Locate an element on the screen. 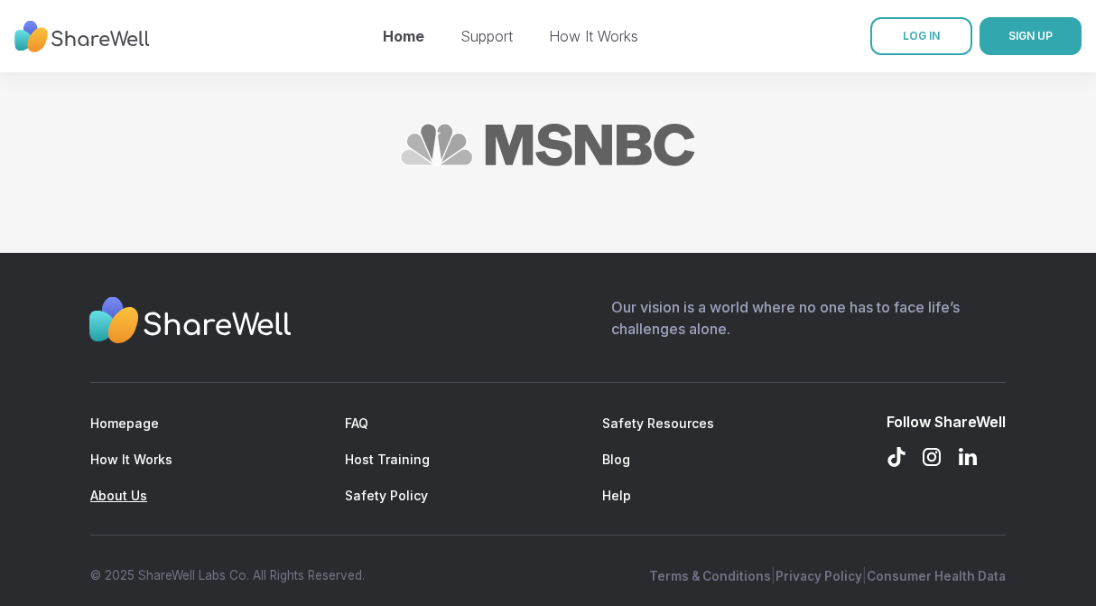 The width and height of the screenshot is (1096, 606). img: ShareWell Nav Logo is located at coordinates (82, 36).